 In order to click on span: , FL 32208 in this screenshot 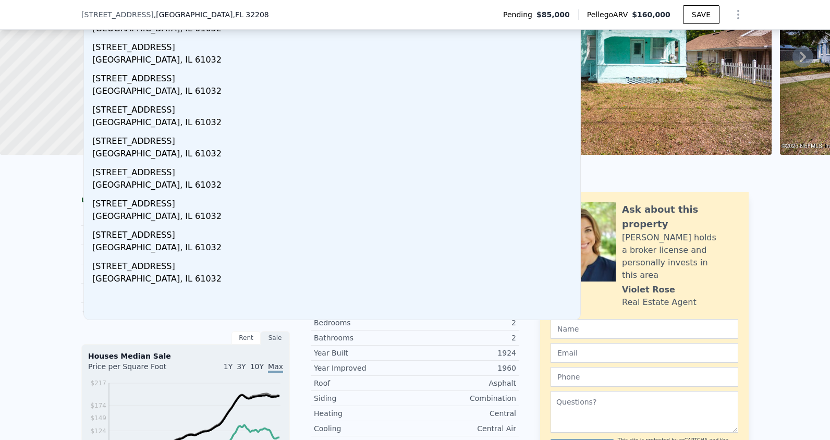, I will do `click(250, 15)`.